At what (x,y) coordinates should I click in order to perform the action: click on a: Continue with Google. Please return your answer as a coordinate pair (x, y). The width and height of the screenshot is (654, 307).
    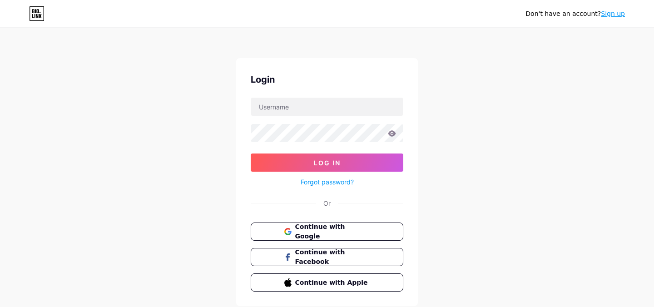
    Looking at the image, I should click on (327, 232).